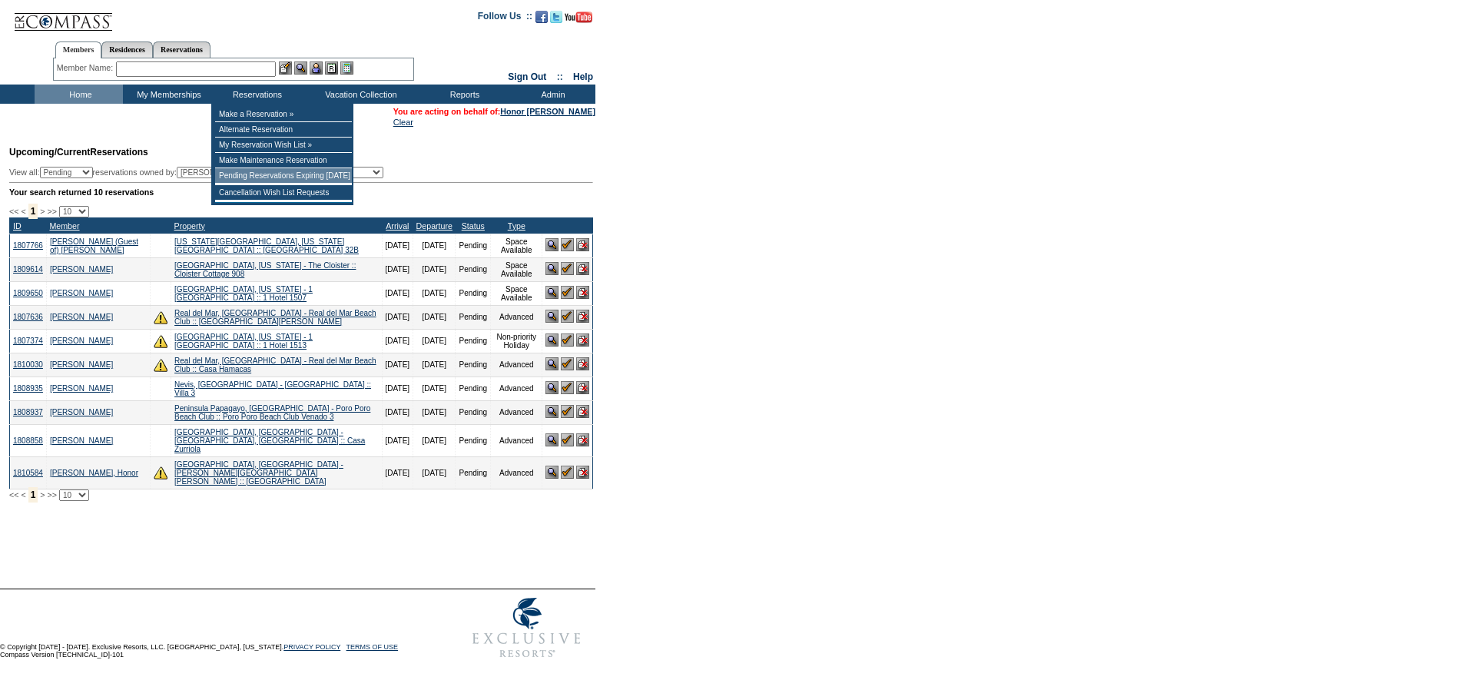 Image resolution: width=1475 pixels, height=700 pixels. What do you see at coordinates (28, 293) in the screenshot?
I see `a: 1809650` at bounding box center [28, 293].